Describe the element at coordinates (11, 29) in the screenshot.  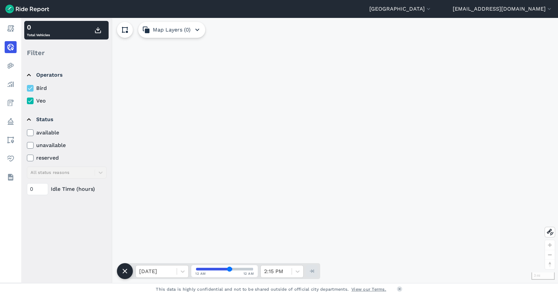
I see `a: Report` at that location.